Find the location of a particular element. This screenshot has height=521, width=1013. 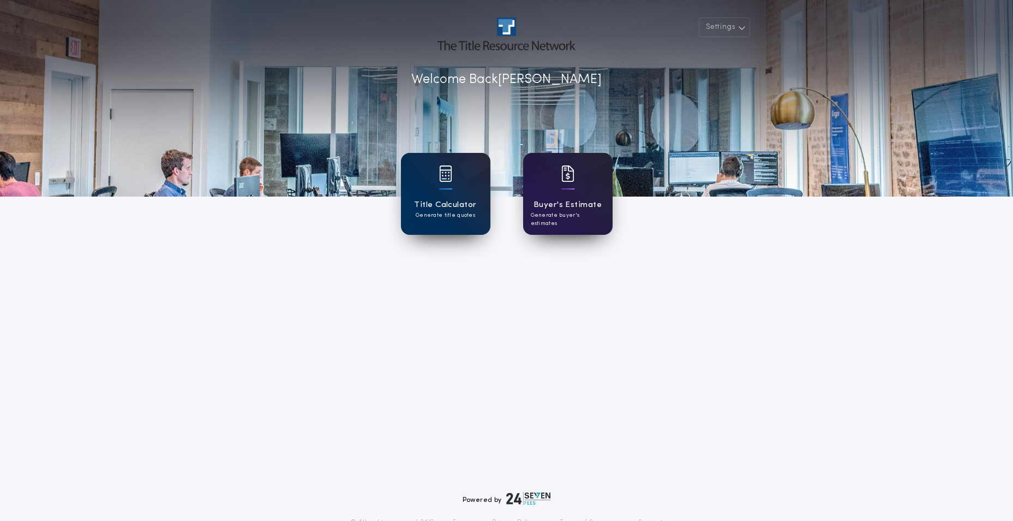

h1: Title Calculator is located at coordinates (445, 205).